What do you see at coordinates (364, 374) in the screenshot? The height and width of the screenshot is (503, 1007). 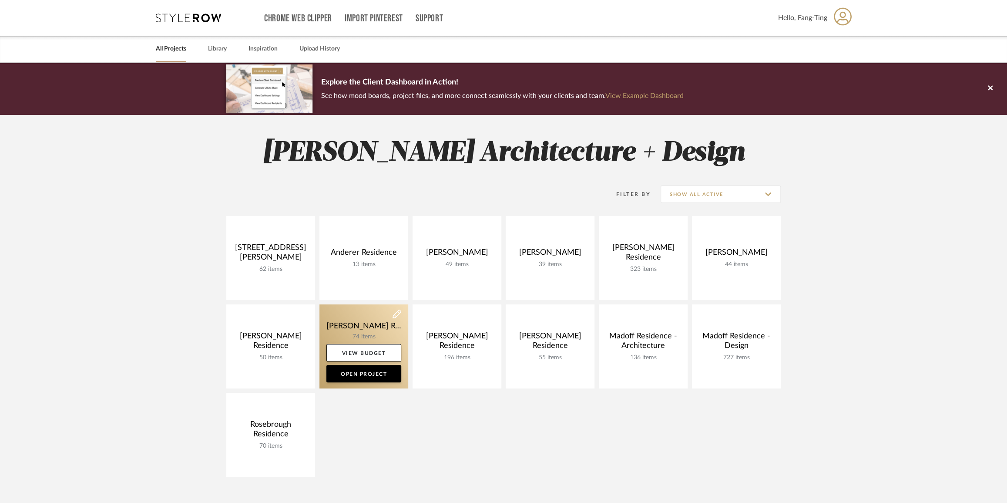 I see `a: Open Project` at bounding box center [364, 374].